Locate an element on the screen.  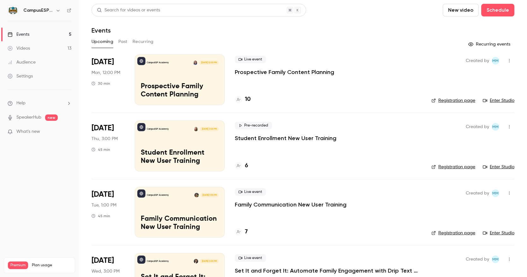
div: 30 min is located at coordinates (101, 83).